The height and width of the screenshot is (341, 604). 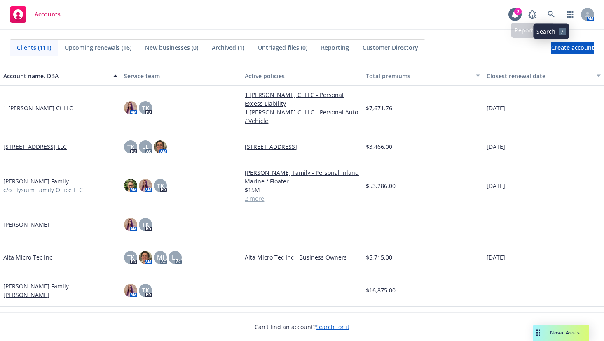 What do you see at coordinates (561, 333) in the screenshot?
I see `button: Nova Assist` at bounding box center [561, 333].